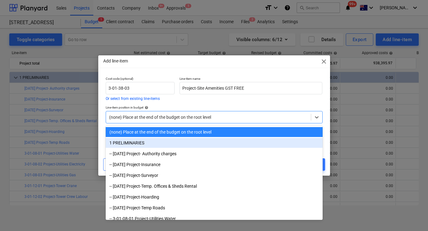 This screenshot has width=428, height=231. Describe the element at coordinates (214, 107) in the screenshot. I see `div: Line-item position in budget` at that location.